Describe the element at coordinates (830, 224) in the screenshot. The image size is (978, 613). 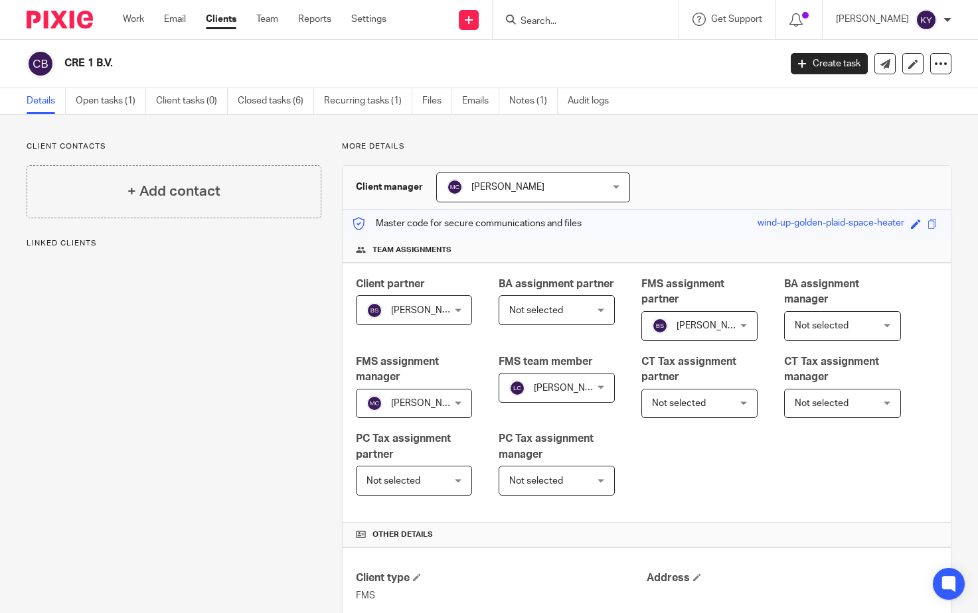
I see `div: wind-up-golden-plaid-space-heater` at that location.